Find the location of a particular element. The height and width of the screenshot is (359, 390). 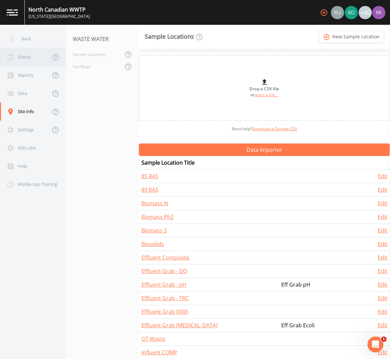

td: Eff Grab pH is located at coordinates (322, 285).